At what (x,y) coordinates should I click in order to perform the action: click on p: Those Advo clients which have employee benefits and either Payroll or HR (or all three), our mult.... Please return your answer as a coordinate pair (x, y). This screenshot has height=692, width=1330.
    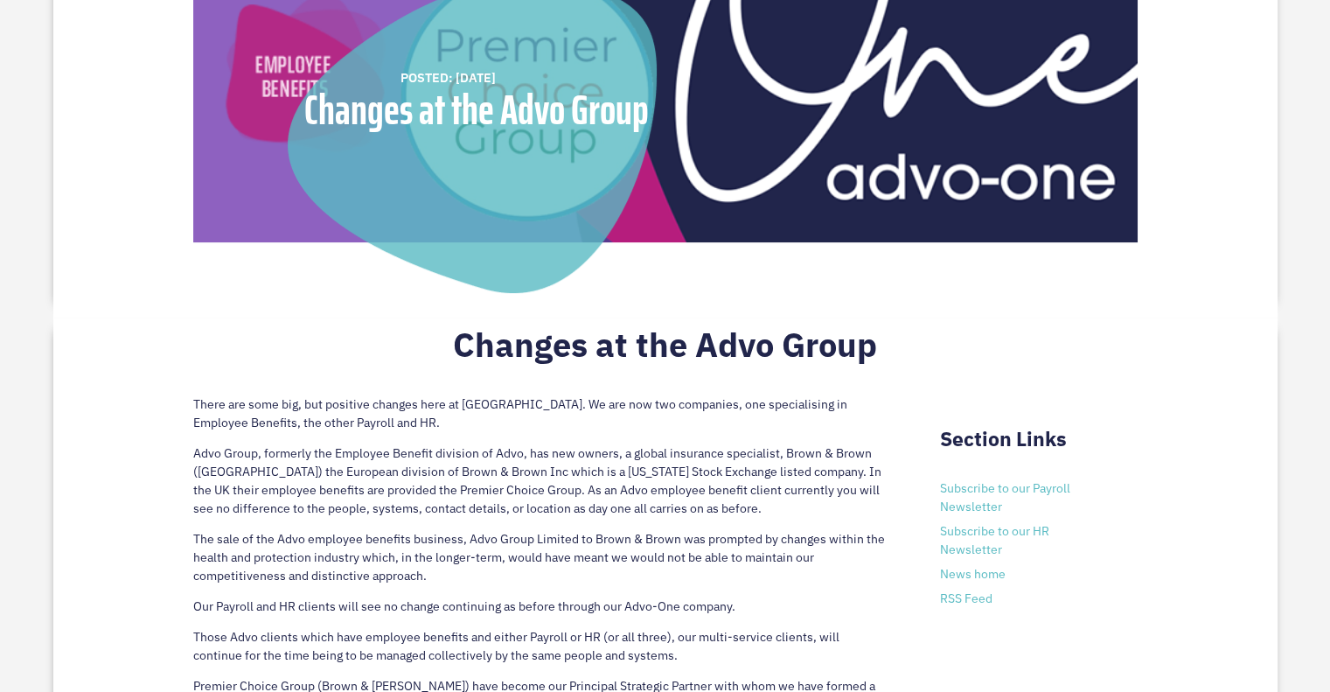
    Looking at the image, I should click on (541, 653).